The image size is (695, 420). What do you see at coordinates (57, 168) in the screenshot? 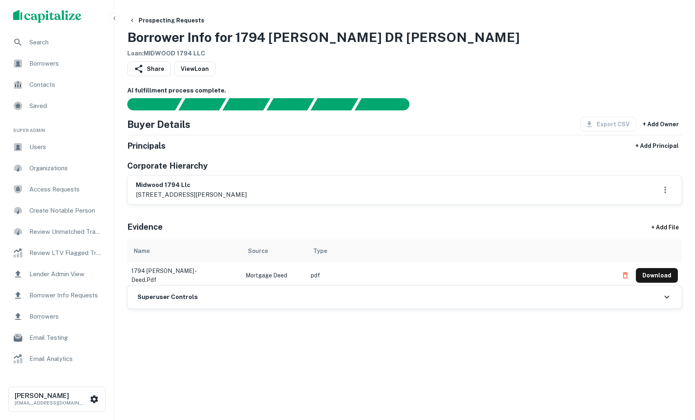
I see `div: Organizations` at bounding box center [57, 168].